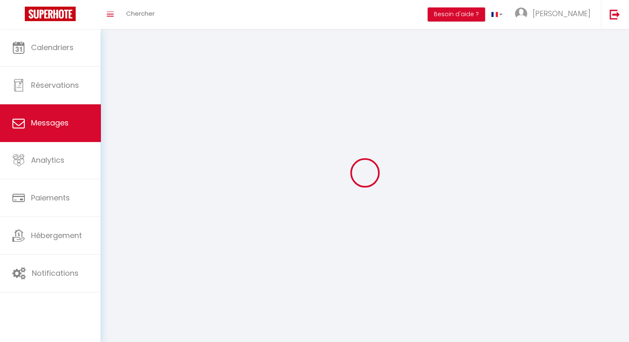 The height and width of the screenshot is (342, 629). Describe the element at coordinates (50, 14) in the screenshot. I see `img: Super Booking` at that location.